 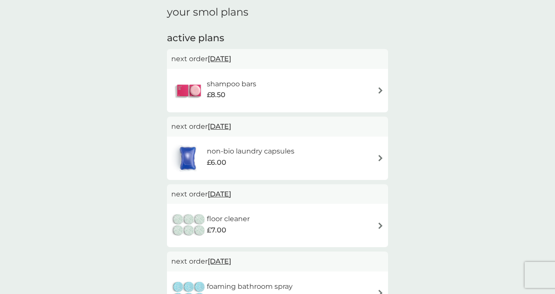 What do you see at coordinates (188, 158) in the screenshot?
I see `img: non-bio laundry capsules` at bounding box center [188, 158].